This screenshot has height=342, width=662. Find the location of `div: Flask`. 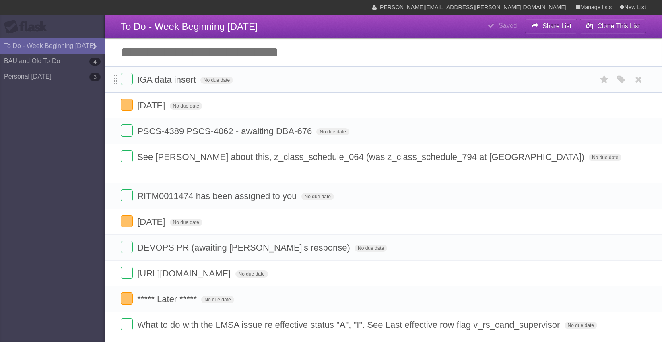

div: Flask is located at coordinates (28, 27).